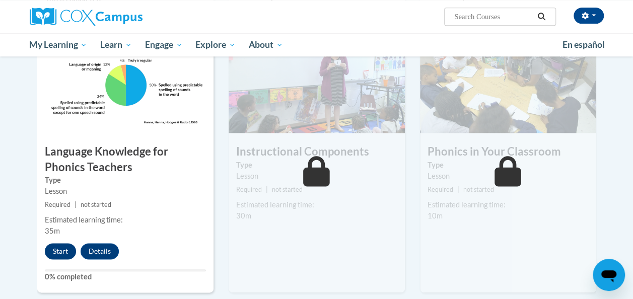 This screenshot has width=633, height=299. What do you see at coordinates (125, 160) in the screenshot?
I see `h3: Language Knowledge for Phonics Teachers` at bounding box center [125, 160].